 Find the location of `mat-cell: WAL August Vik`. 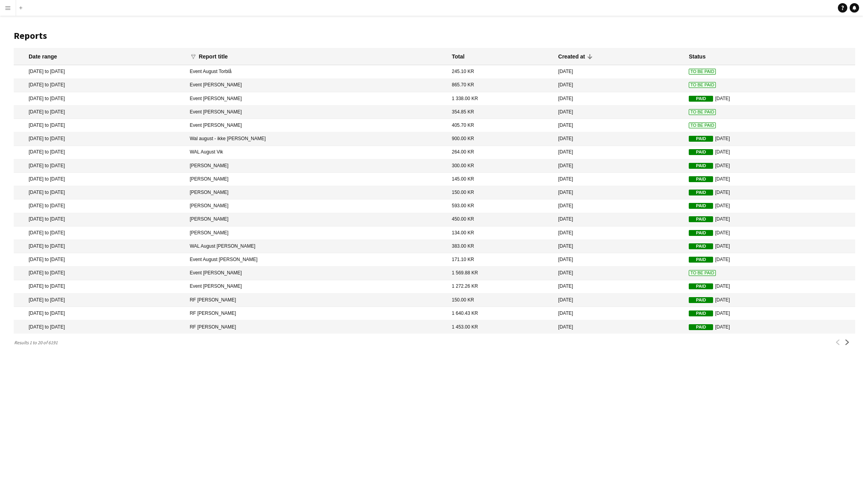

mat-cell: WAL August Vik is located at coordinates (317, 153).